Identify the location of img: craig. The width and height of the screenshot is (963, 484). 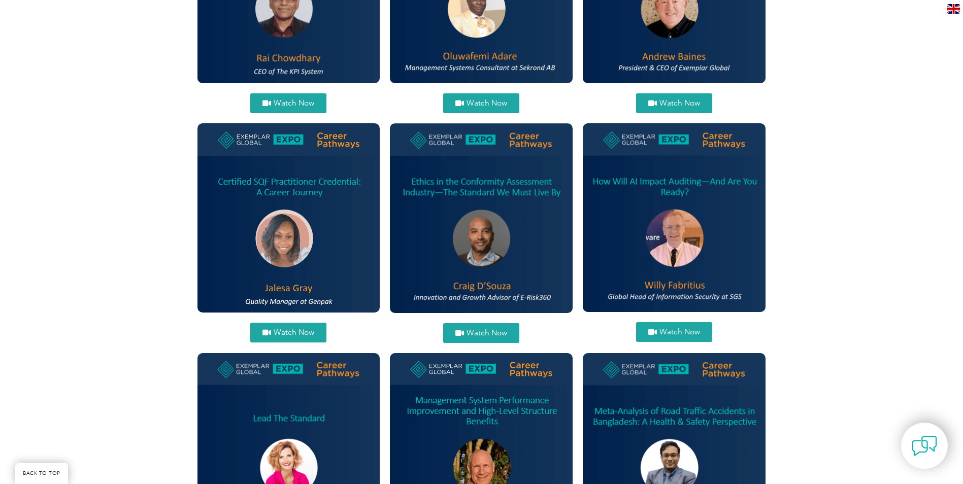
(481, 218).